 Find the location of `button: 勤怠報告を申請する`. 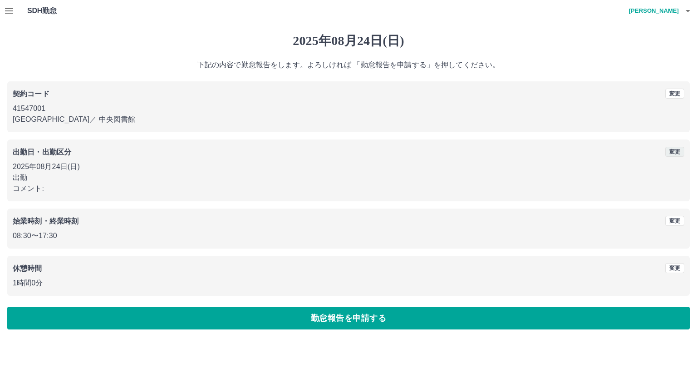

button: 勤怠報告を申請する is located at coordinates (349, 318).